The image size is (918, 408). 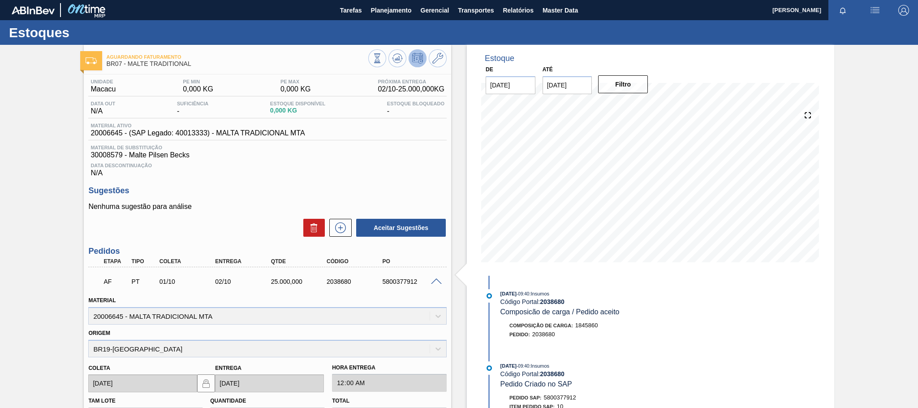 What do you see at coordinates (144, 261) in the screenshot?
I see `div: Tipo` at bounding box center [144, 261].